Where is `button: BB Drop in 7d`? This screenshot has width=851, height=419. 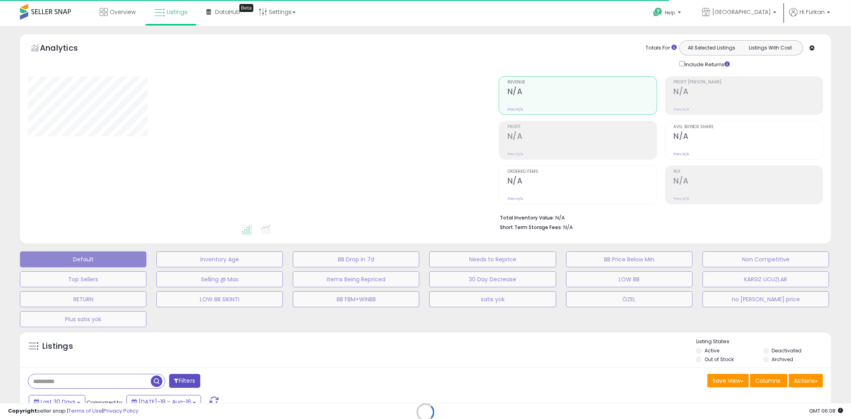
button: BB Drop in 7d is located at coordinates (356, 259).